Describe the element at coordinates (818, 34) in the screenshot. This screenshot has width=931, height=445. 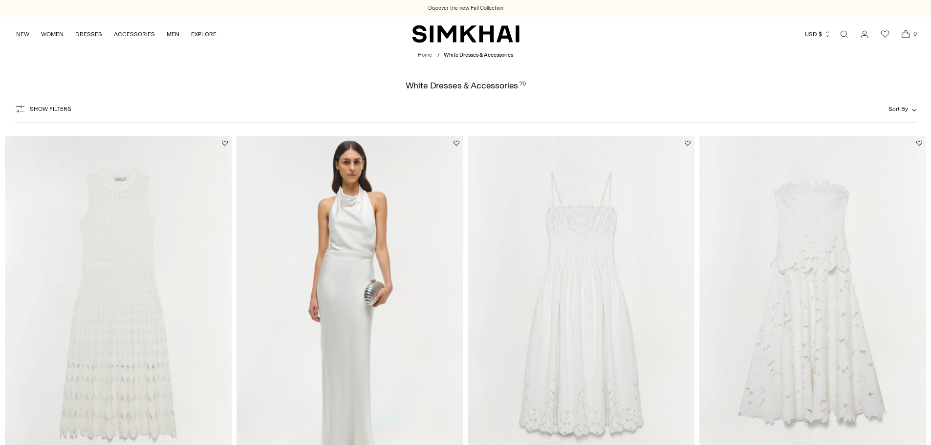
I see `button: USD $` at that location.